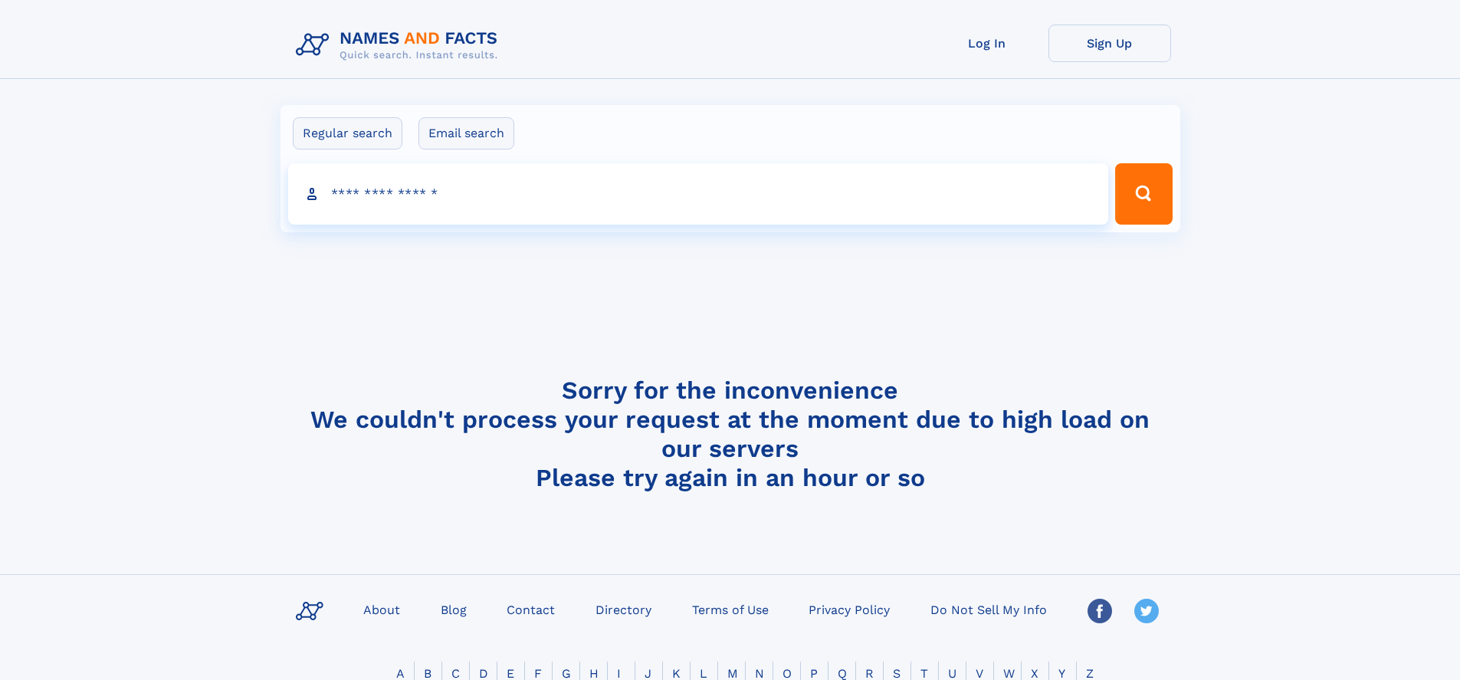  What do you see at coordinates (987, 43) in the screenshot?
I see `a: Log In` at bounding box center [987, 43].